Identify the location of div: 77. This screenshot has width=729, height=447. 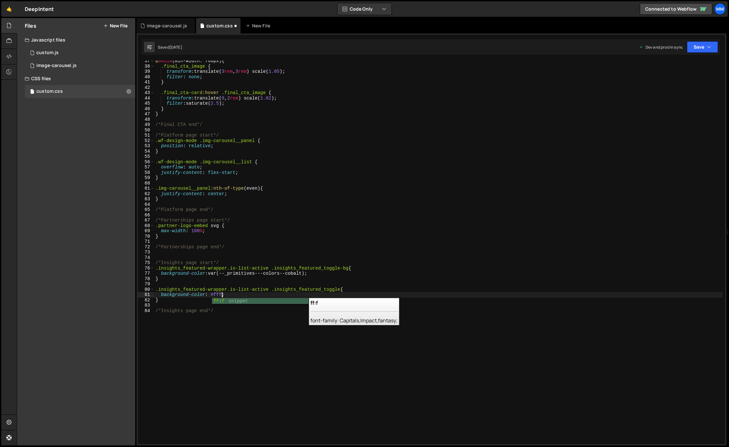
(146, 273).